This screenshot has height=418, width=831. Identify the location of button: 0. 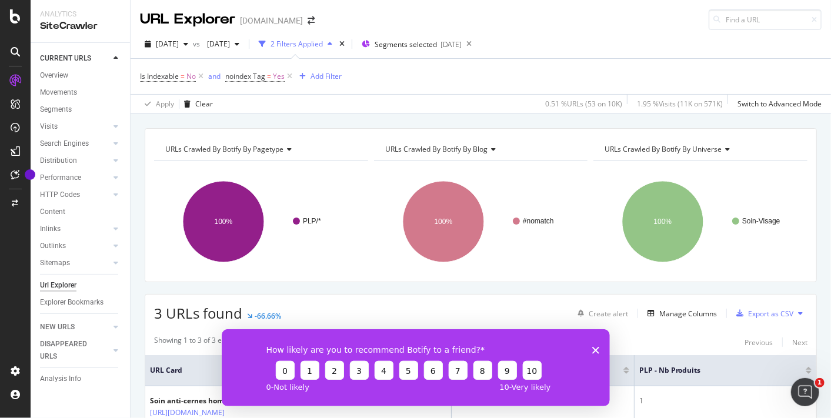
(63, 41).